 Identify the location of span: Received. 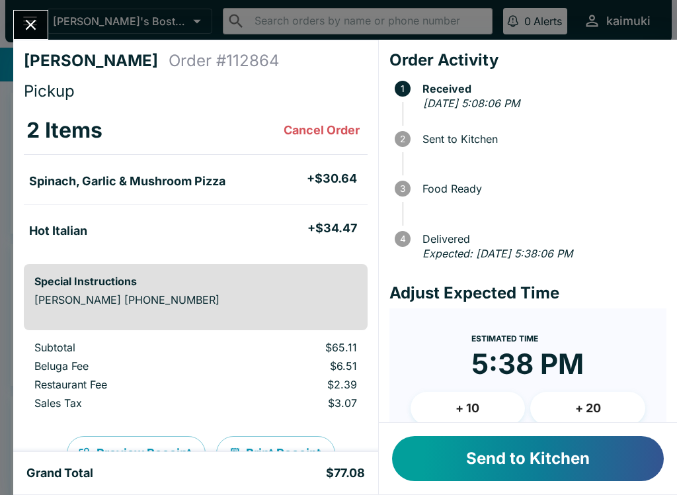
(541, 89).